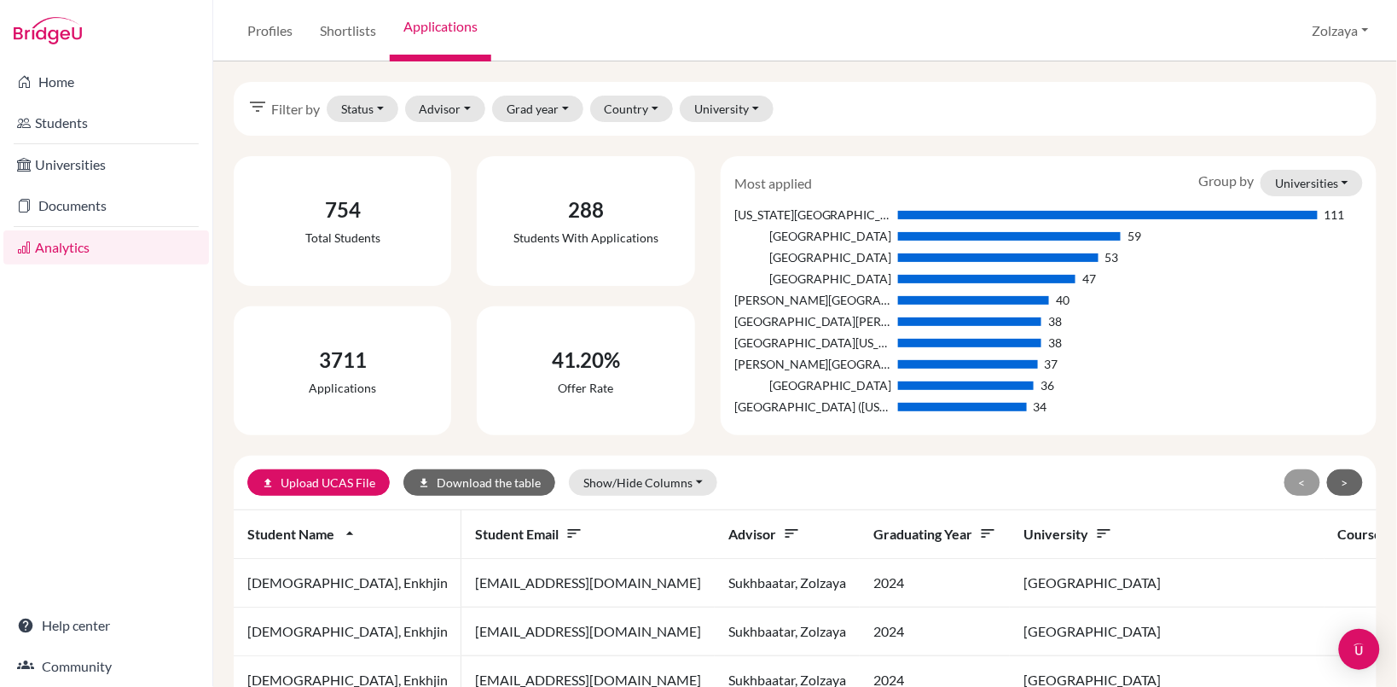 This screenshot has width=1397, height=687. Describe the element at coordinates (586, 387) in the screenshot. I see `div: Offer rate` at that location.